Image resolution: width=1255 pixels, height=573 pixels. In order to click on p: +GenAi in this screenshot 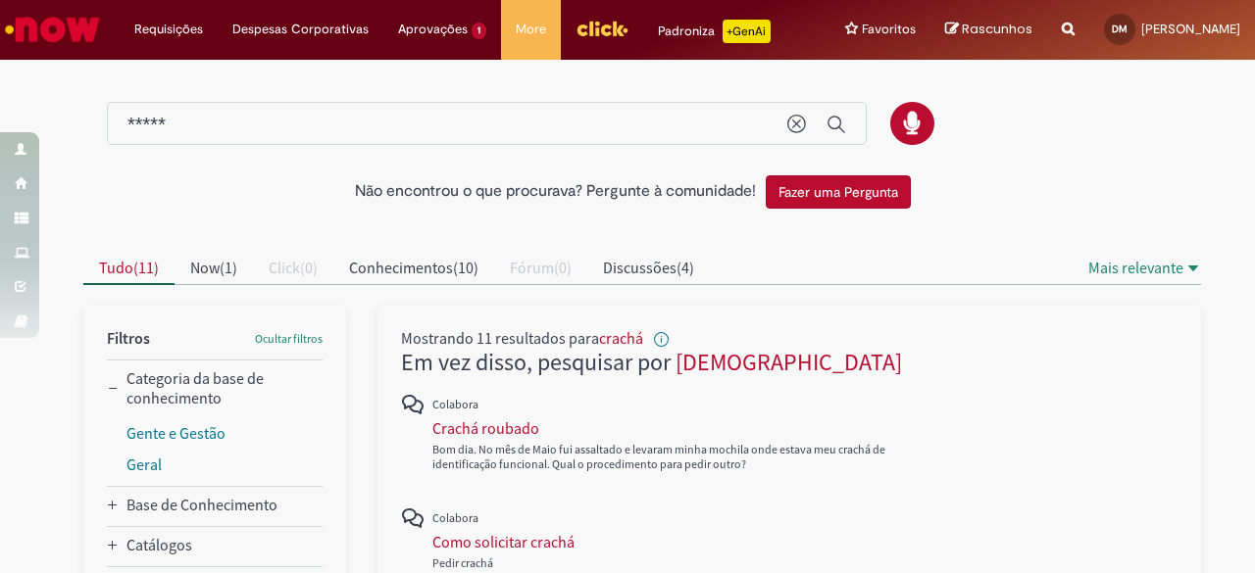, I will do `click(746, 31)`.